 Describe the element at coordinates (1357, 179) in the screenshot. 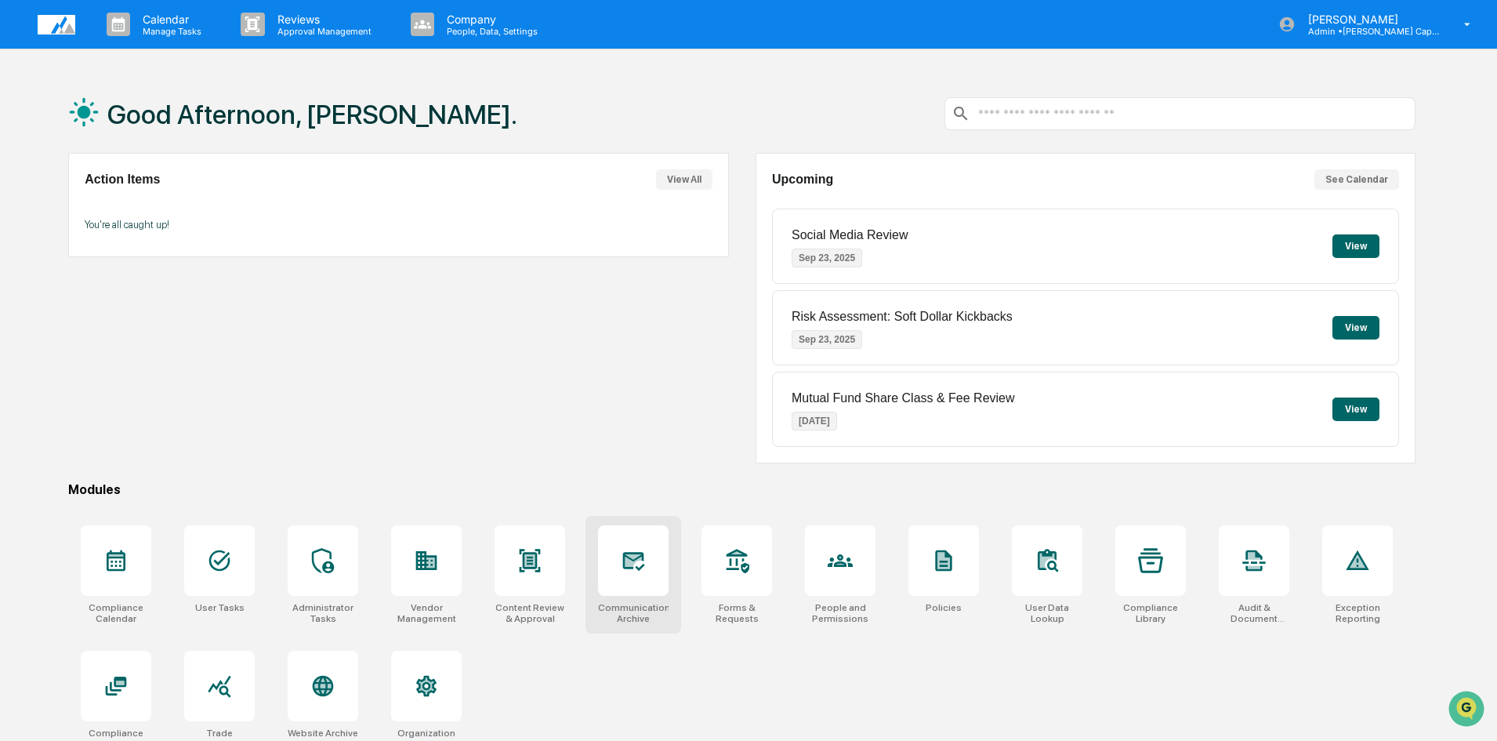

I see `button: See Calendar` at that location.